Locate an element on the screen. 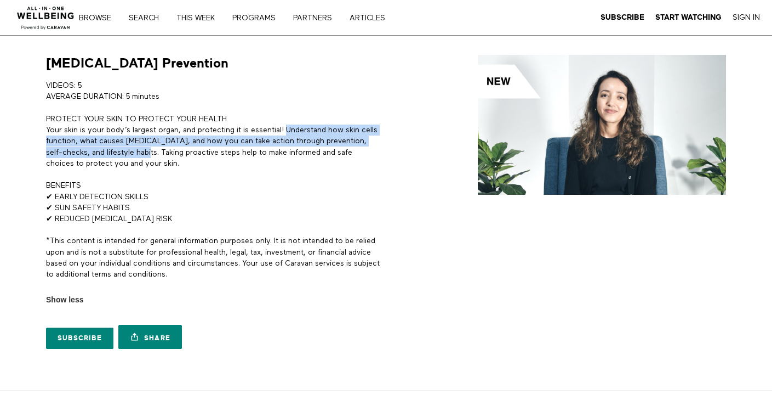  p: VIDEOS: 5 AVERAGE DURATION: 5 minutes is located at coordinates (214, 91).